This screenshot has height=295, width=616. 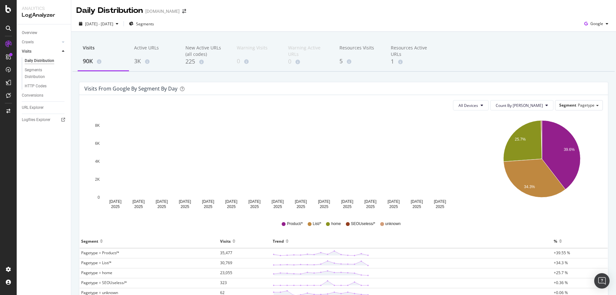 I want to click on div: HTTP Codes, so click(x=36, y=86).